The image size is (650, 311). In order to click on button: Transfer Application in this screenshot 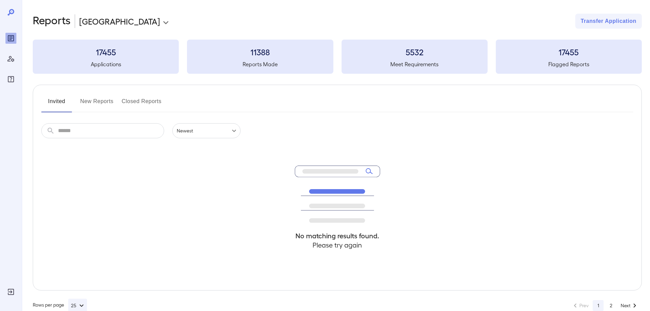, I will do `click(609, 21)`.